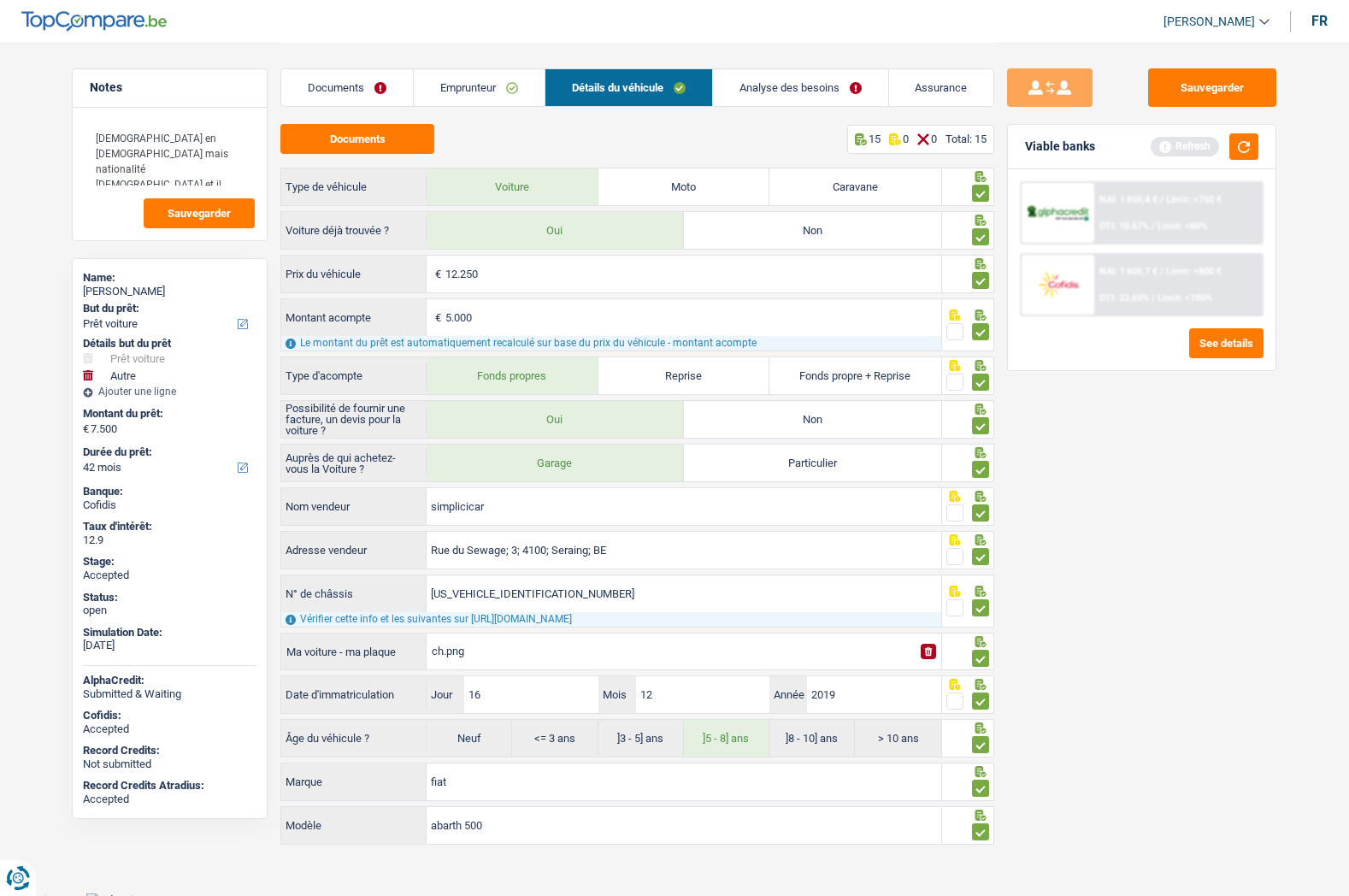 The width and height of the screenshot is (1349, 896). I want to click on div: 12.9, so click(170, 540).